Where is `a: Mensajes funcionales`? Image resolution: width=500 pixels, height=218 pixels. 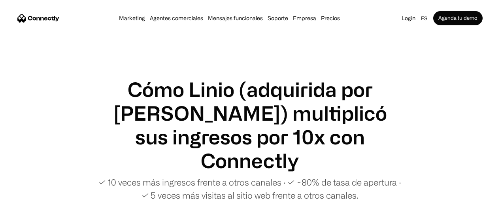 a: Mensajes funcionales is located at coordinates (235, 18).